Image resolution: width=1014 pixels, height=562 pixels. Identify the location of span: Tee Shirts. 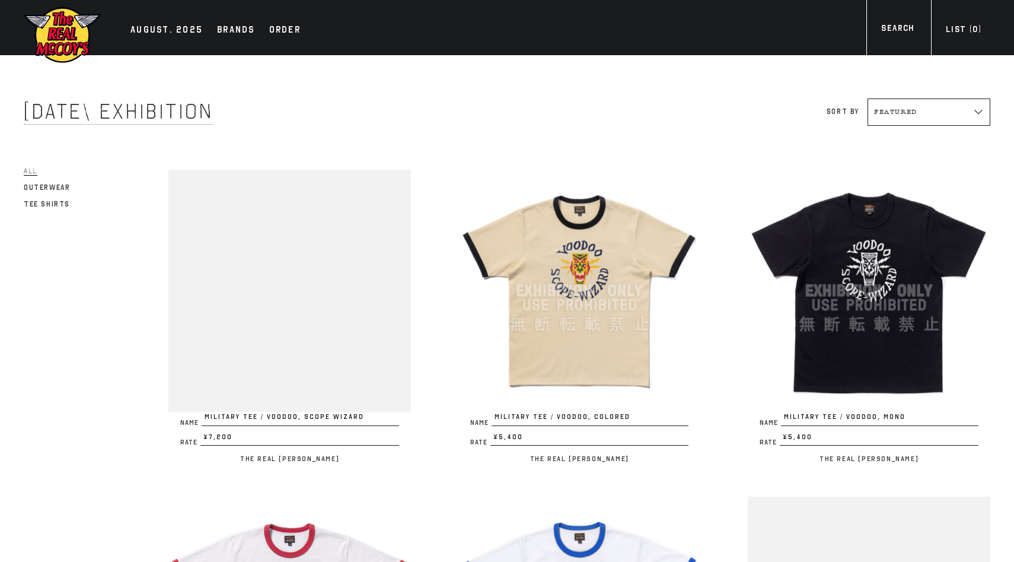
(47, 204).